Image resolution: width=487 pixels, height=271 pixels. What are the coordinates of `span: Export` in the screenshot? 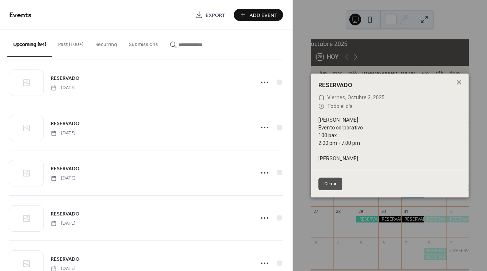 It's located at (215, 15).